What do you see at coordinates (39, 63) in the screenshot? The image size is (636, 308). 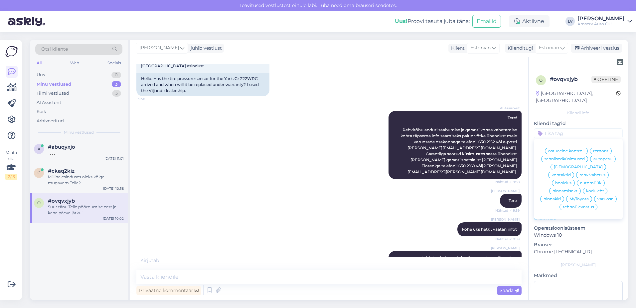 I see `div: All` at bounding box center [39, 63].